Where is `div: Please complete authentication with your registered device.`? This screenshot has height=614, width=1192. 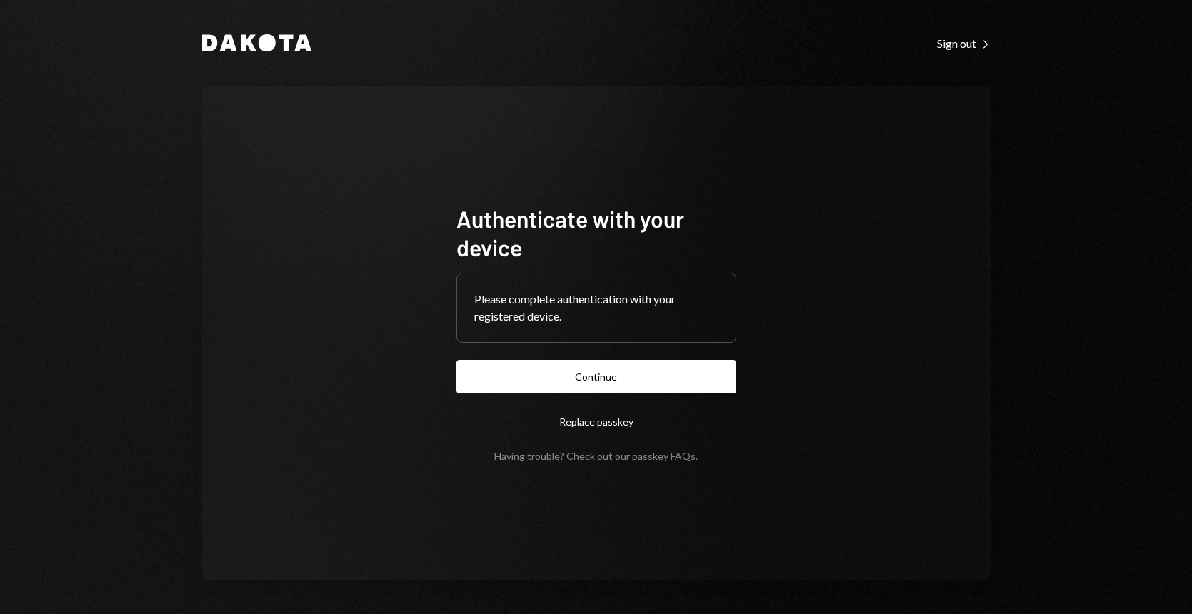
div: Please complete authentication with your registered device. is located at coordinates (596, 308).